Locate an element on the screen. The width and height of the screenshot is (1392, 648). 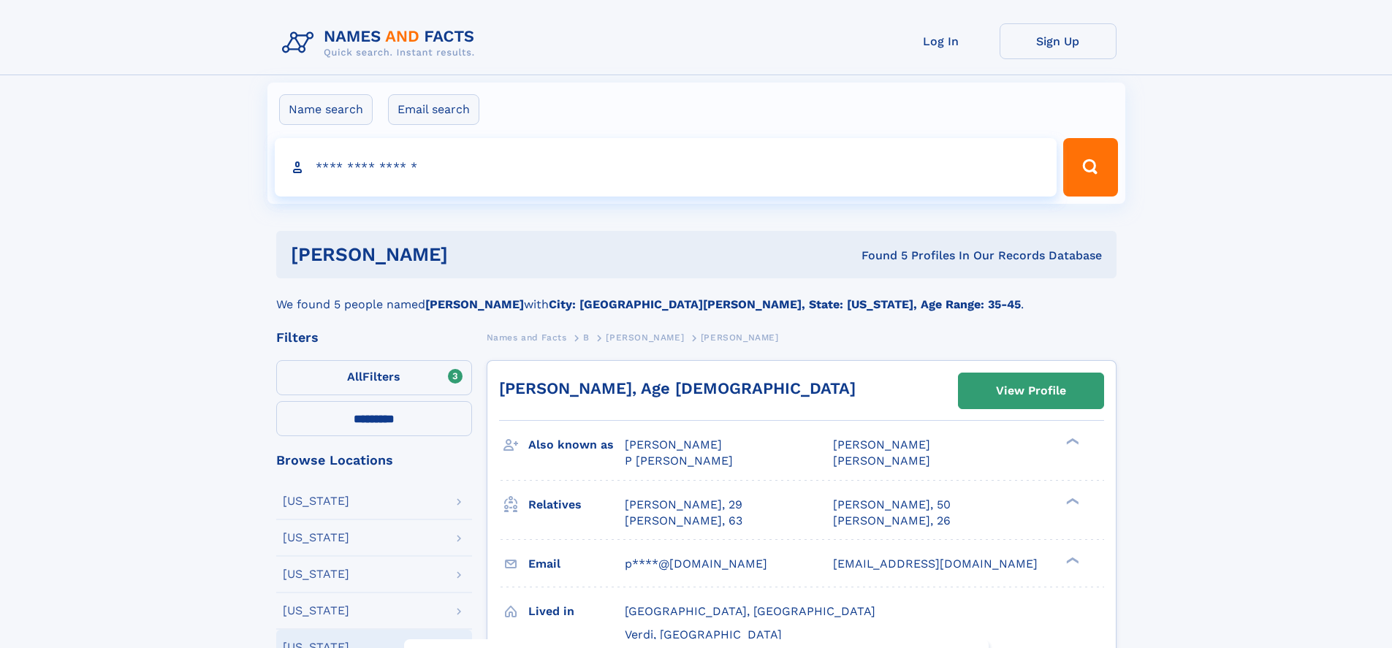
div: We found 5 people named with . is located at coordinates (696, 296).